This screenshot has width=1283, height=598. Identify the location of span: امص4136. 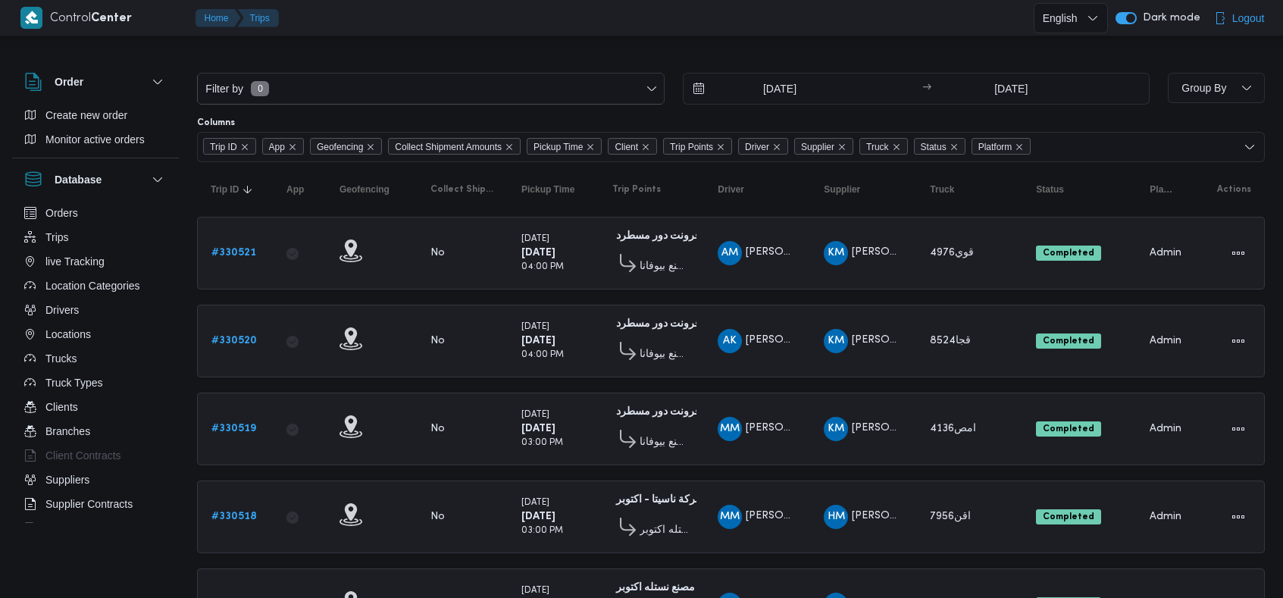
(953, 428).